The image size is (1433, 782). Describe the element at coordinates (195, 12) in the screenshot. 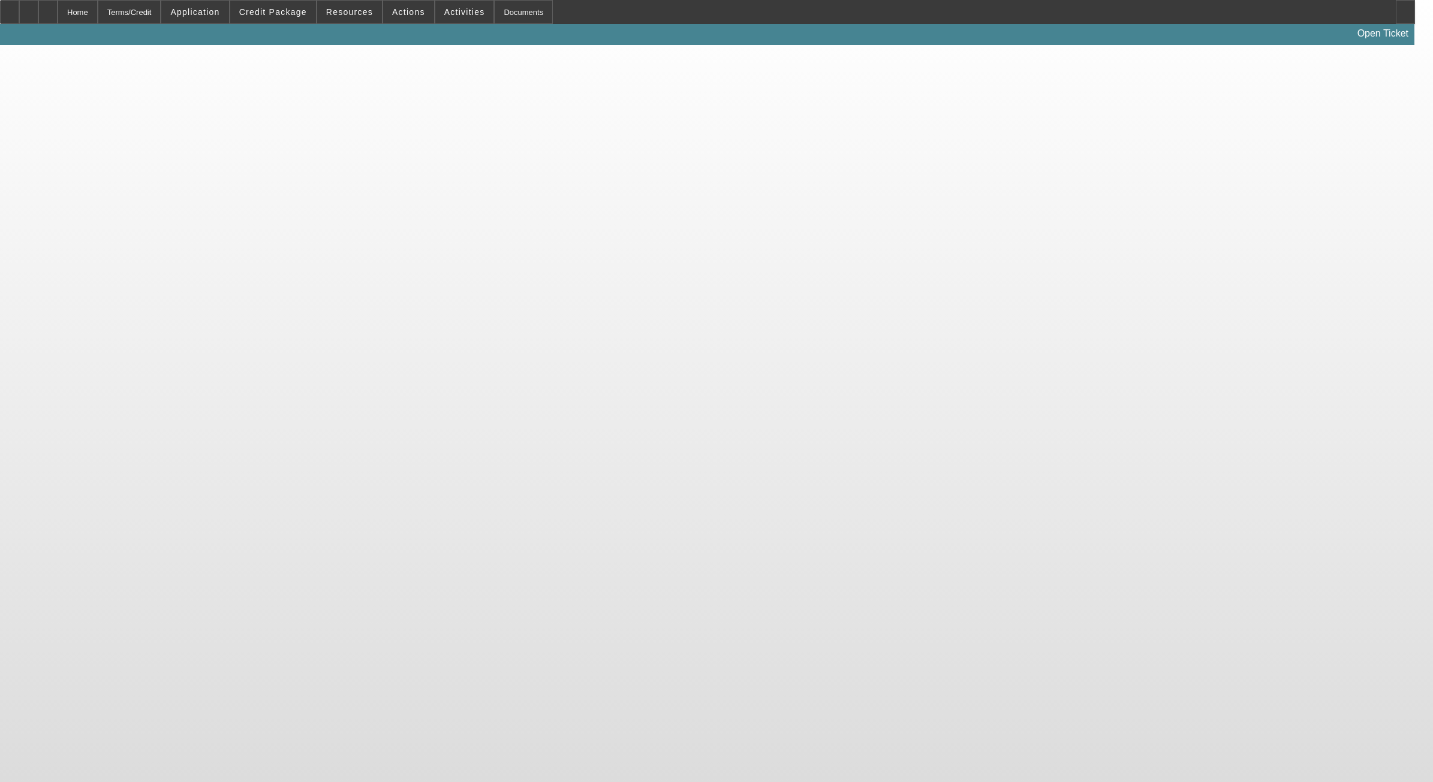

I see `span: Application` at that location.